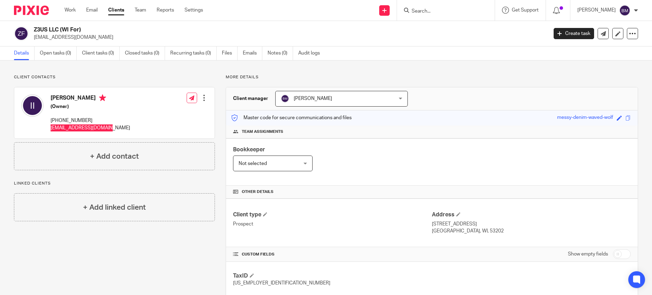 Image resolution: width=652 pixels, height=295 pixels. Describe the element at coordinates (194, 10) in the screenshot. I see `a: Settings` at that location.